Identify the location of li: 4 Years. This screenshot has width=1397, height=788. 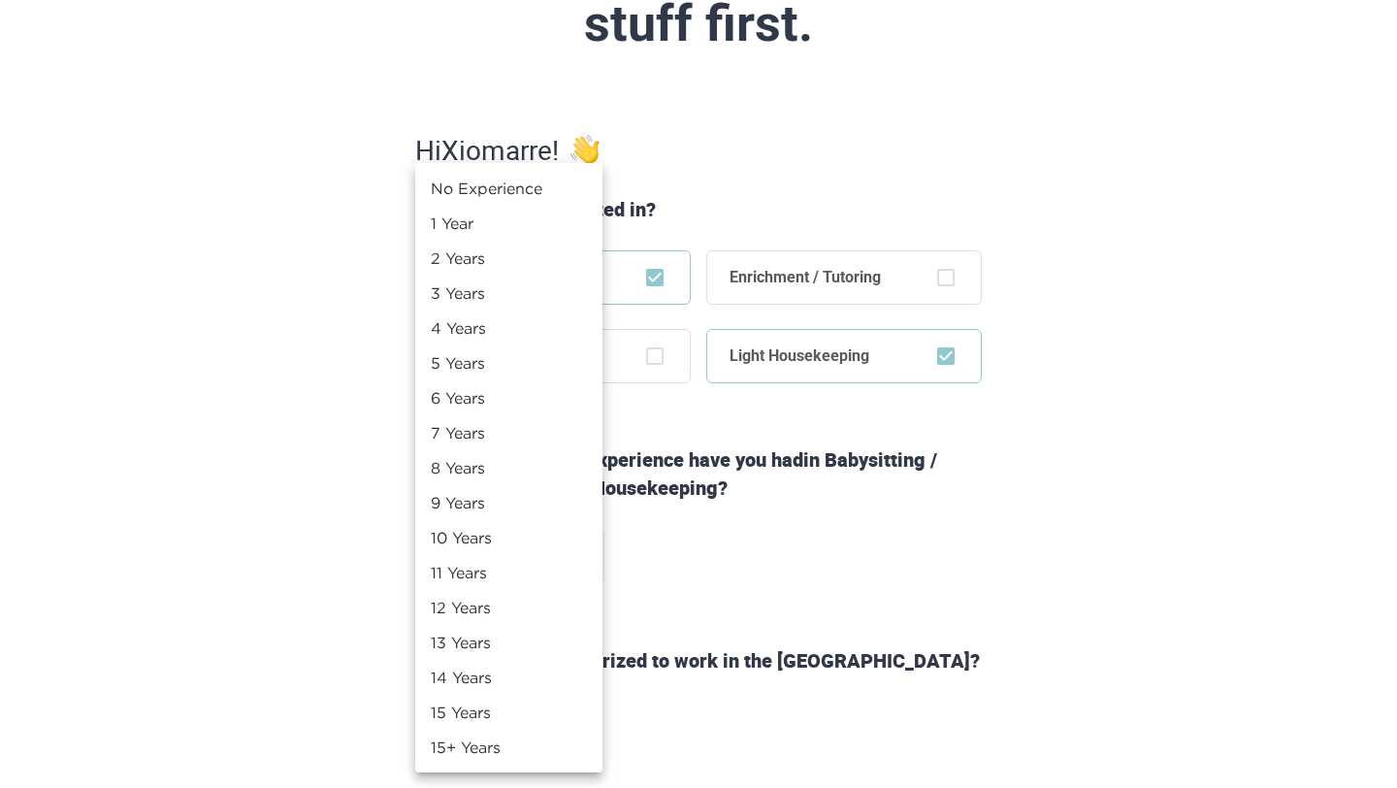
(508, 328).